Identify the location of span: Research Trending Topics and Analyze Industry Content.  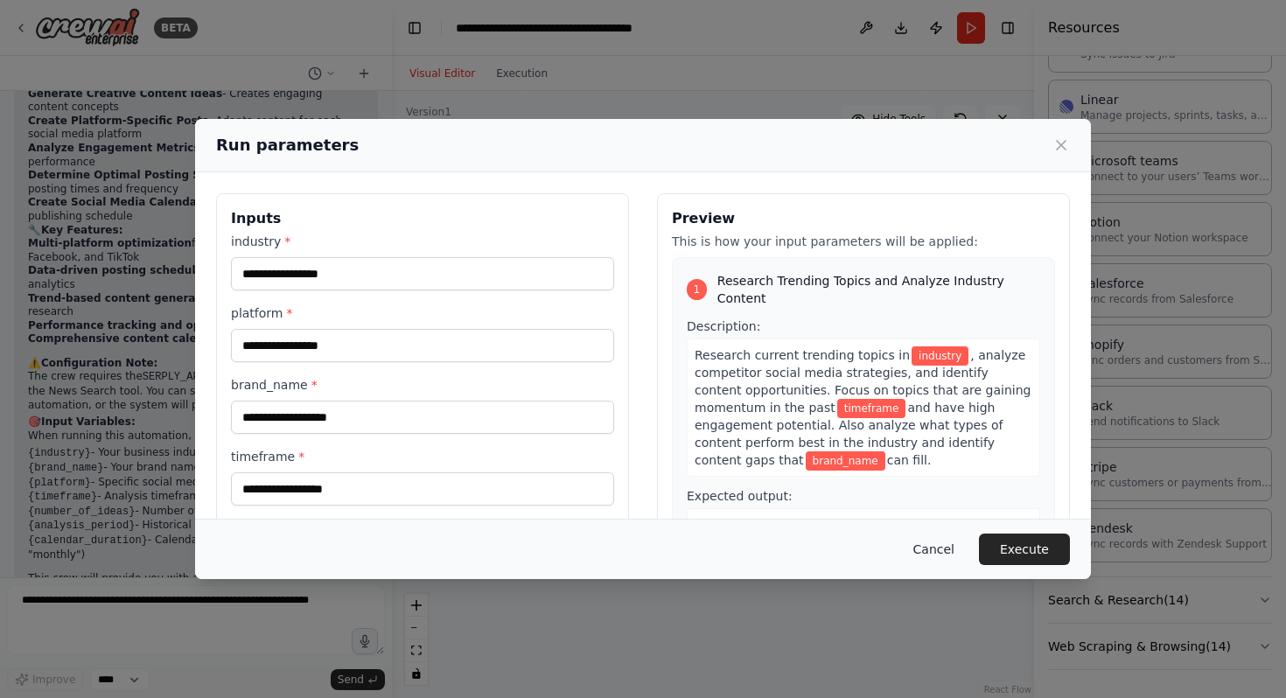
(878, 290).